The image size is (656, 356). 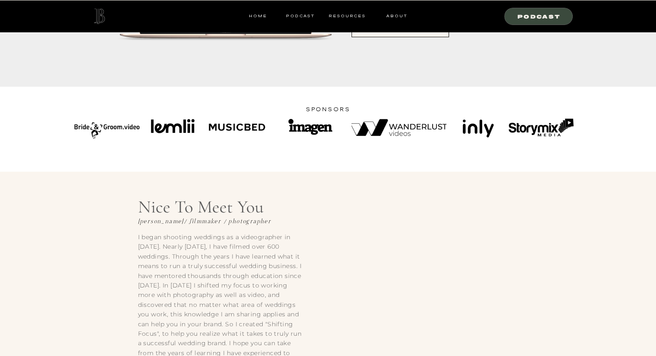 I want to click on nav: ABOUT, so click(x=396, y=16).